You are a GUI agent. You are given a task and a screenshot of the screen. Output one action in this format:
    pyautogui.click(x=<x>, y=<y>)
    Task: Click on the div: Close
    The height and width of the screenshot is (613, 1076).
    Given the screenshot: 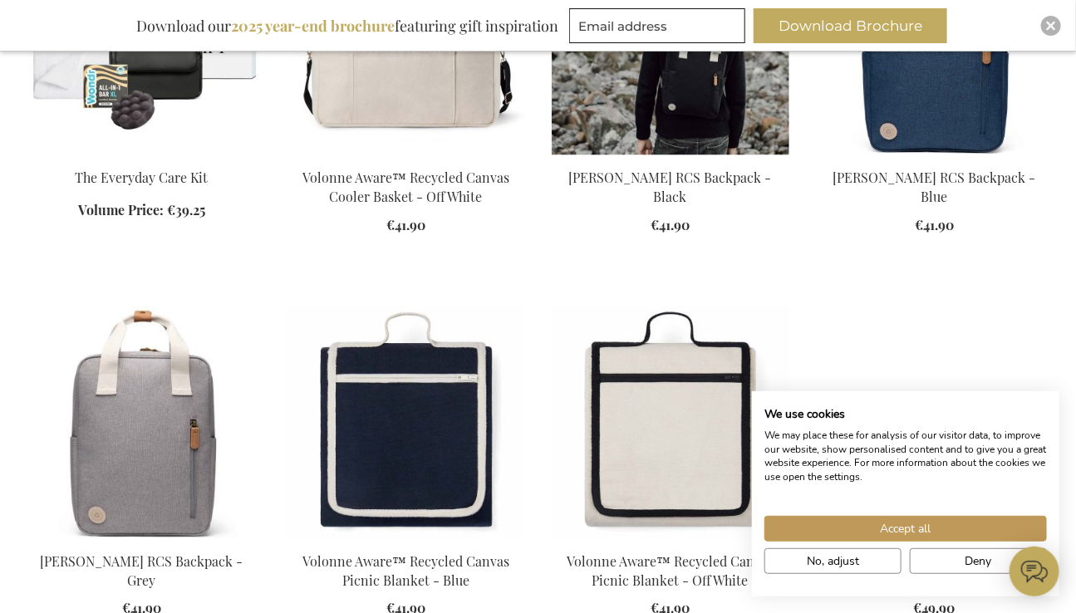 What is the action you would take?
    pyautogui.click(x=1051, y=26)
    